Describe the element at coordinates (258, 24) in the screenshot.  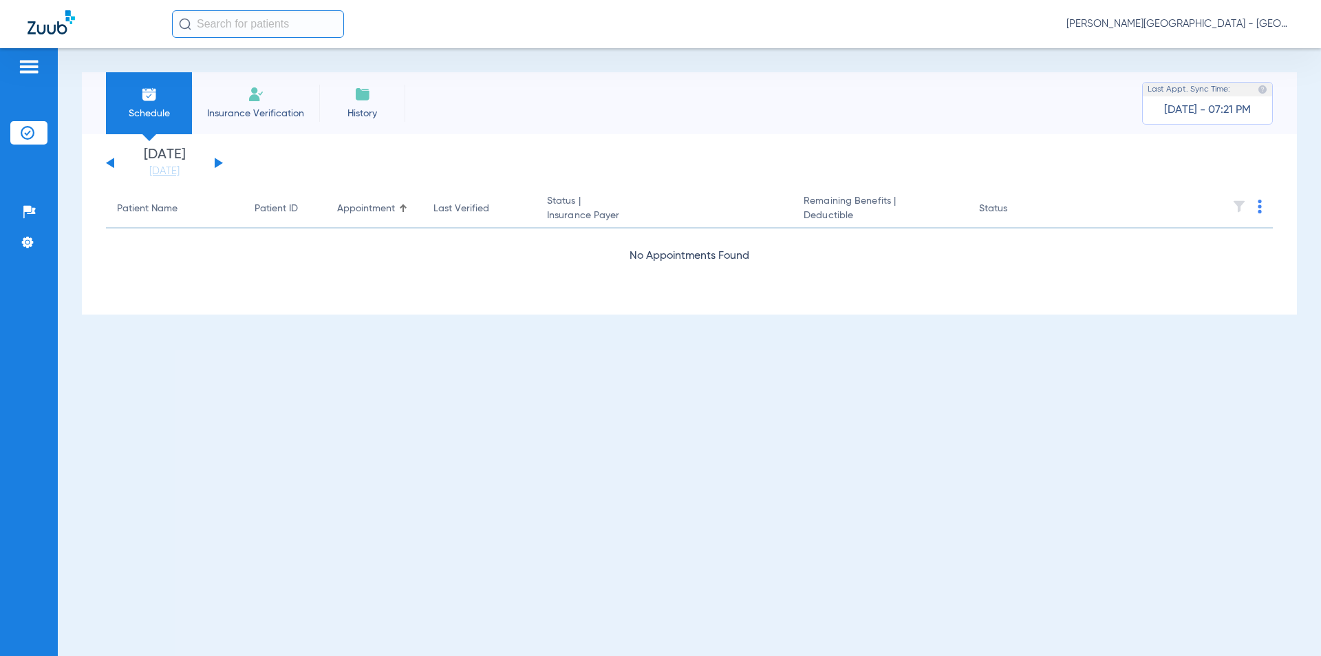
I see `input: Search for patients` at that location.